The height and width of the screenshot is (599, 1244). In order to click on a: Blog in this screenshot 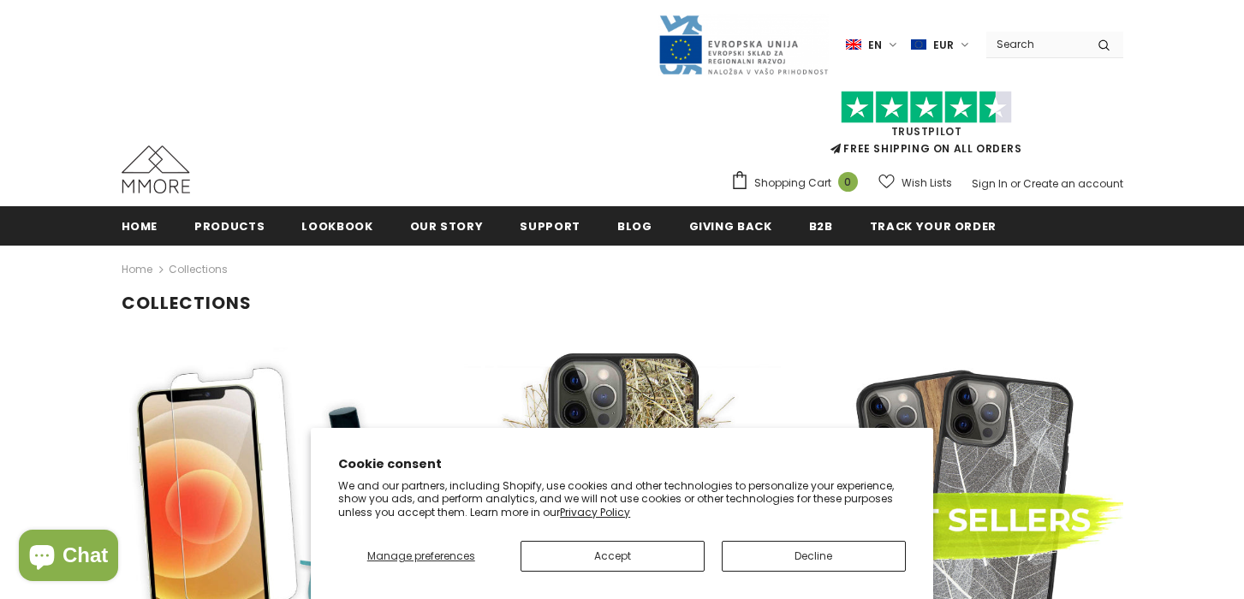, I will do `click(634, 225)`.